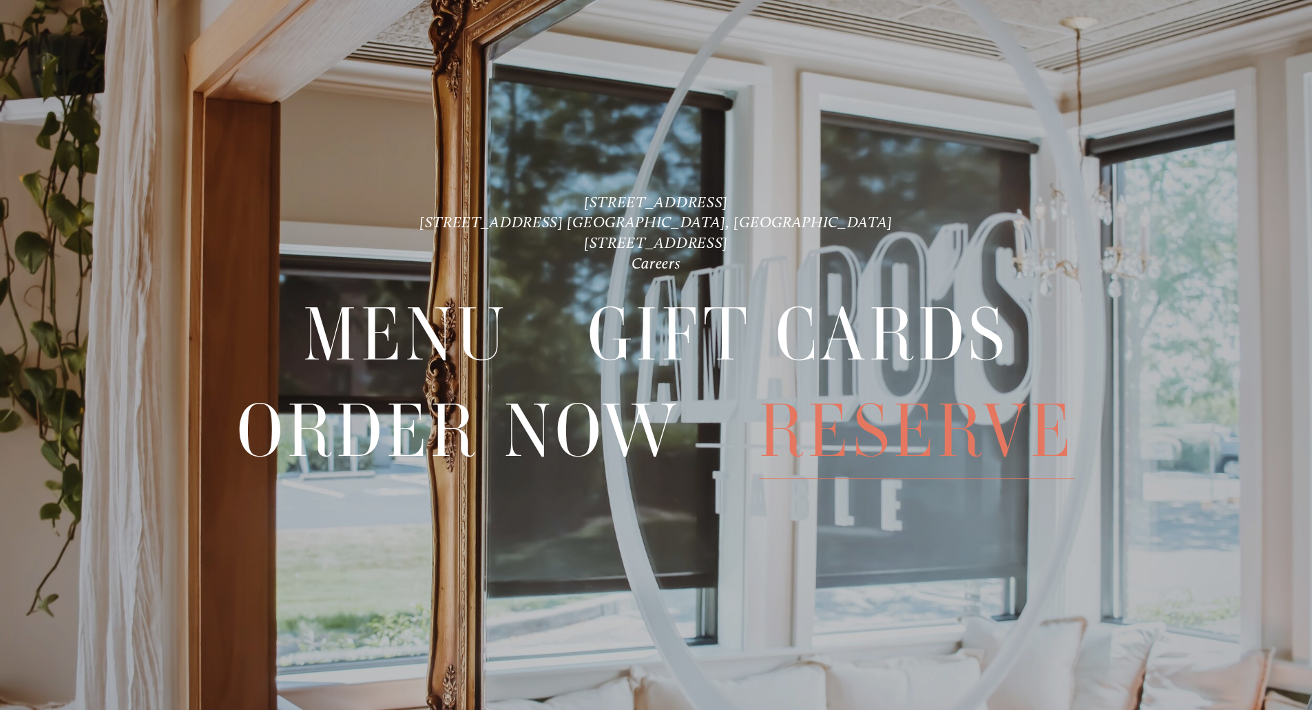 Image resolution: width=1312 pixels, height=710 pixels. I want to click on a: Gift Cards, so click(798, 335).